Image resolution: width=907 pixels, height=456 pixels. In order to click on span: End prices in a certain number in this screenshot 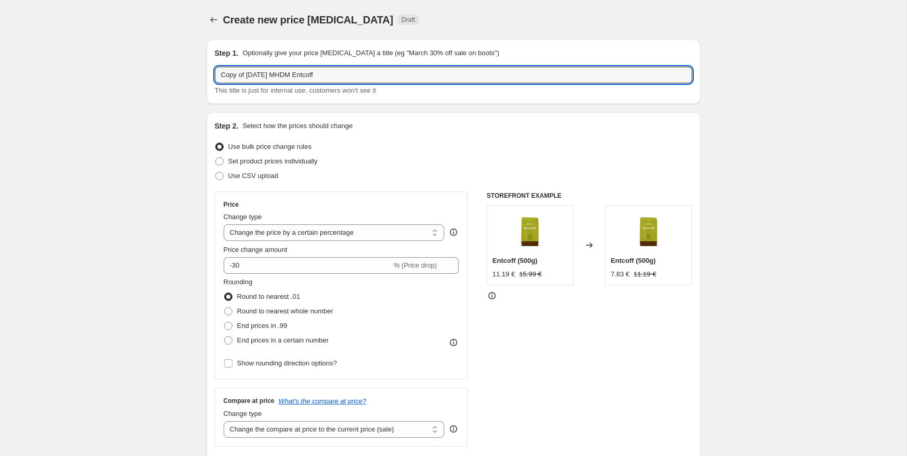, I will do `click(283, 340)`.